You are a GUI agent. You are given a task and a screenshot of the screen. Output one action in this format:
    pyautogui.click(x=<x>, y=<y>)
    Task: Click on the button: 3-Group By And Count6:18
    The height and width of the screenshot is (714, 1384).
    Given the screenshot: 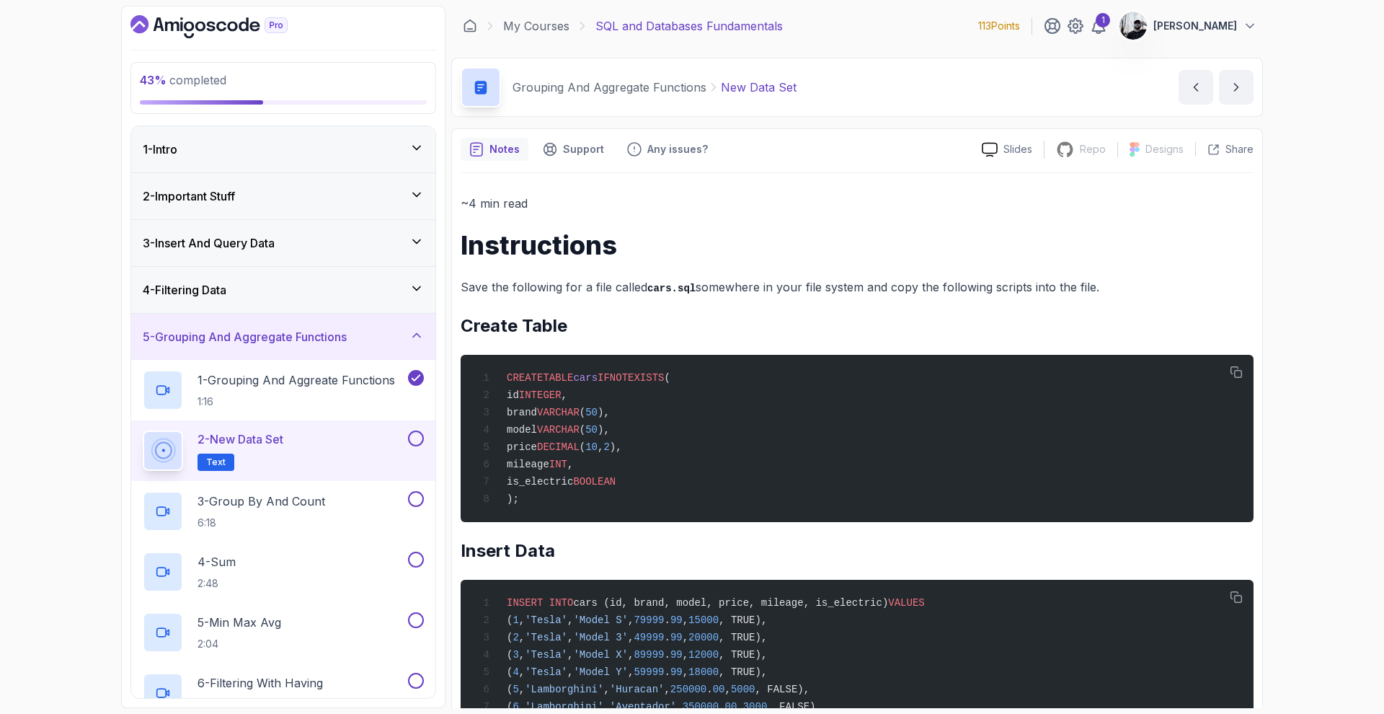 What is the action you would take?
    pyautogui.click(x=283, y=511)
    